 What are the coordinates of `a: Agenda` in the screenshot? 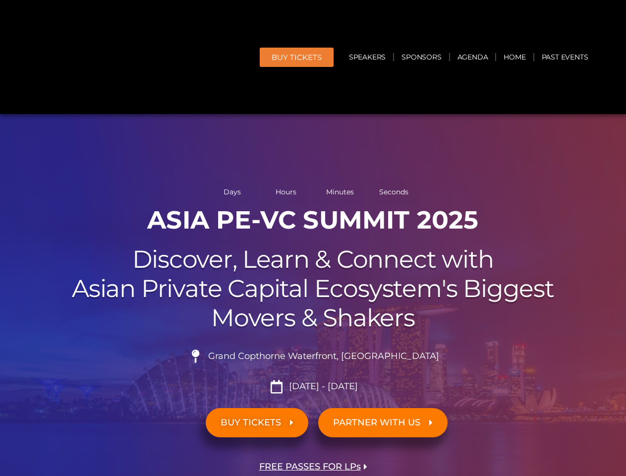 It's located at (473, 57).